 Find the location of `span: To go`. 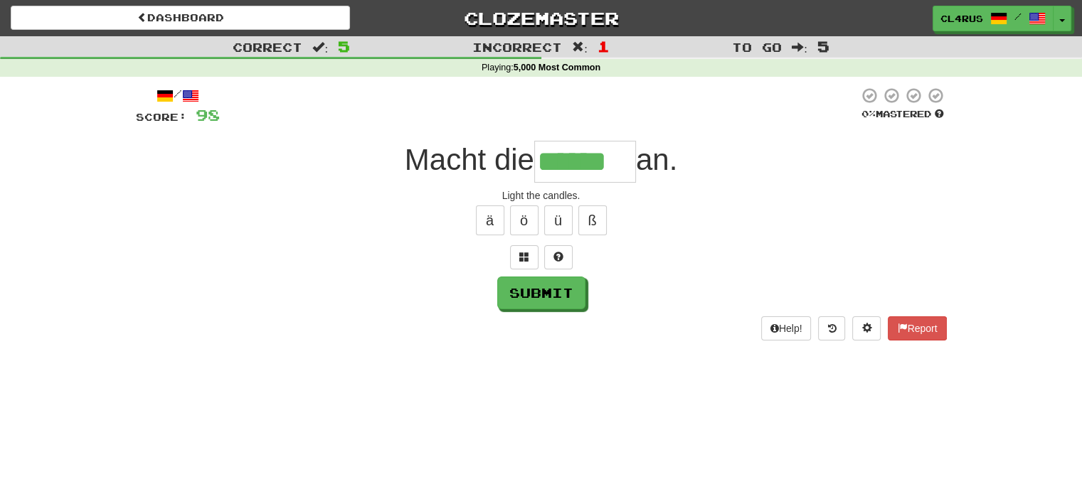

span: To go is located at coordinates (757, 47).